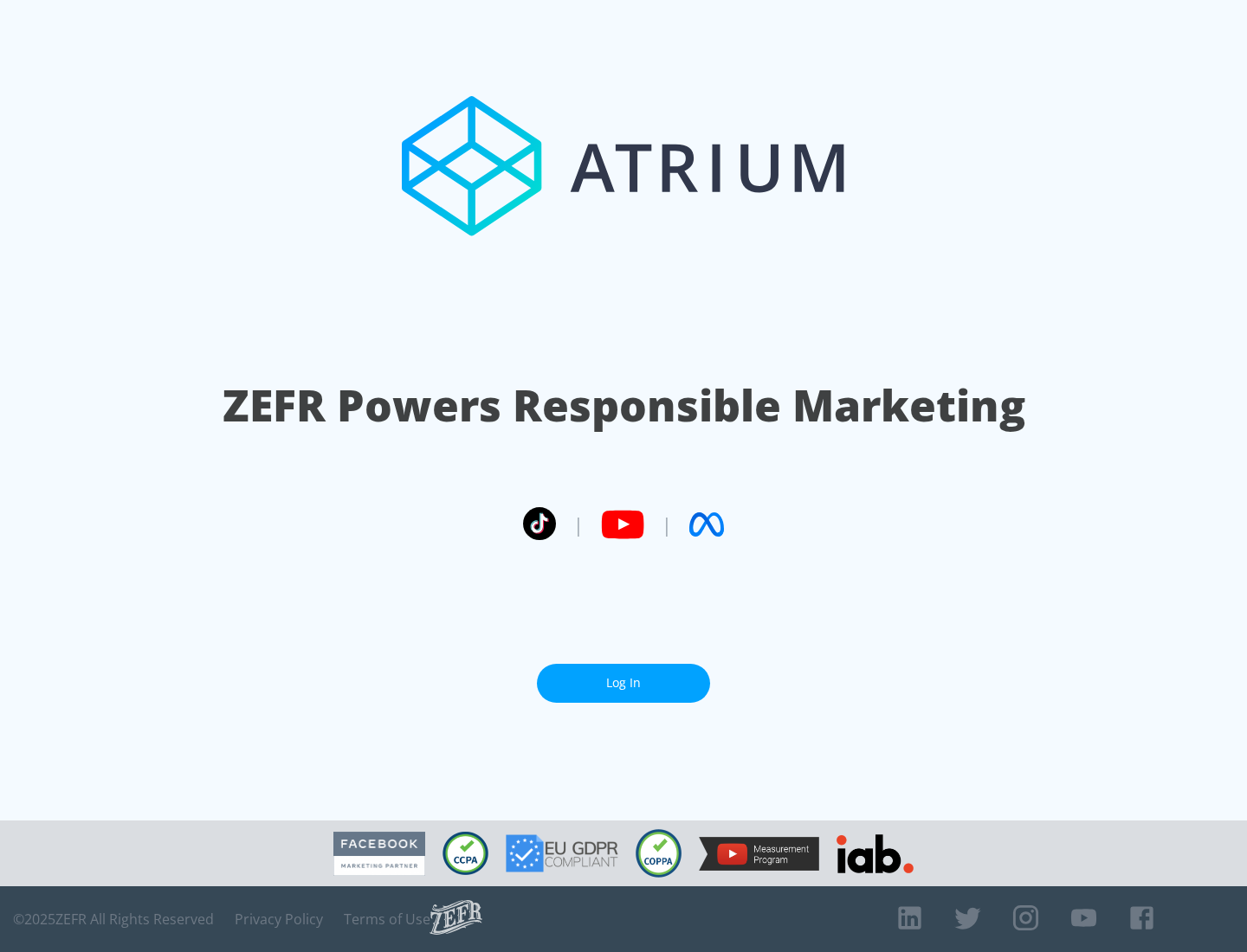 This screenshot has width=1247, height=952. Describe the element at coordinates (875, 854) in the screenshot. I see `img: IAB` at that location.